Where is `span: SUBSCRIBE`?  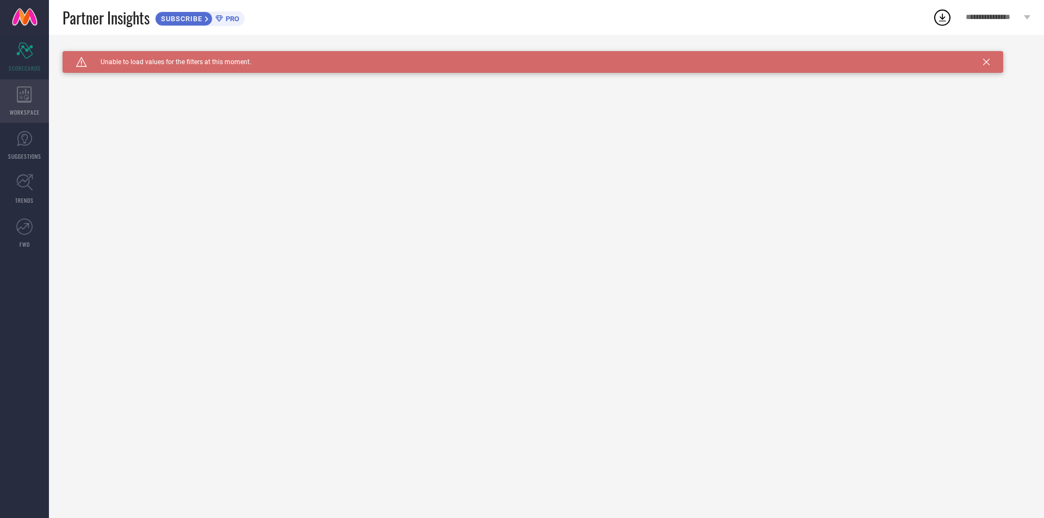 span: SUBSCRIBE is located at coordinates (180, 18).